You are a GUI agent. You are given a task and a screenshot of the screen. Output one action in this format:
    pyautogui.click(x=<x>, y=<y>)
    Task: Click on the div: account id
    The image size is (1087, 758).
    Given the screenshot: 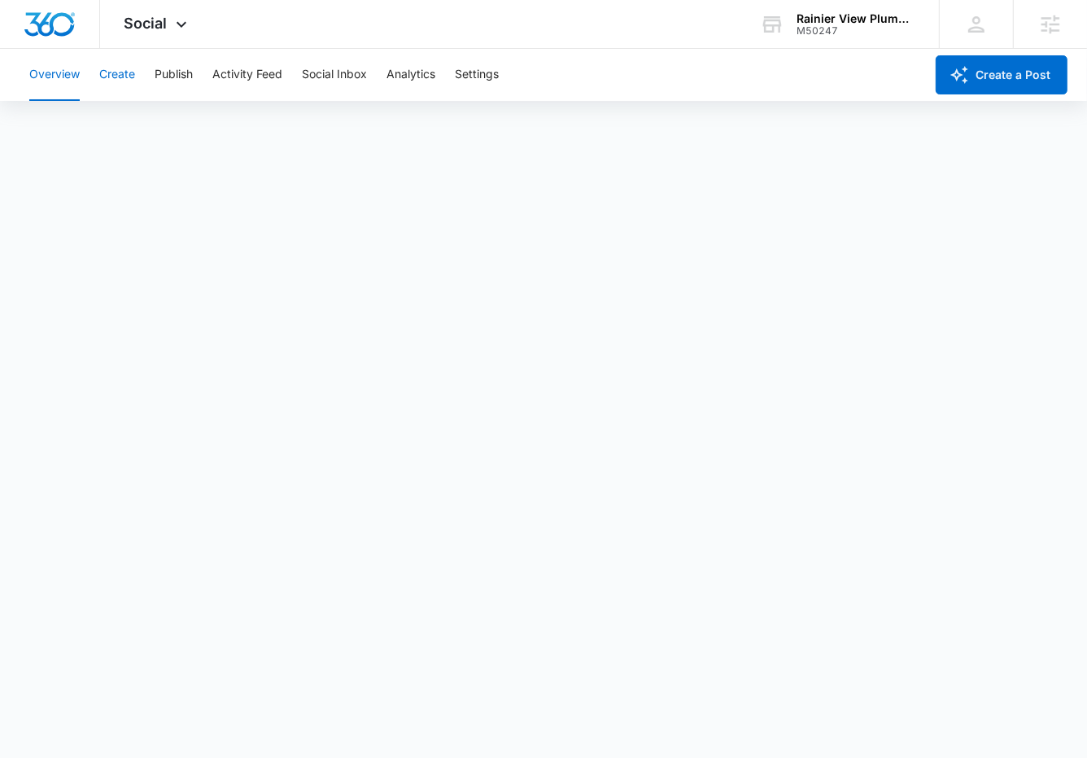 What is the action you would take?
    pyautogui.click(x=856, y=31)
    